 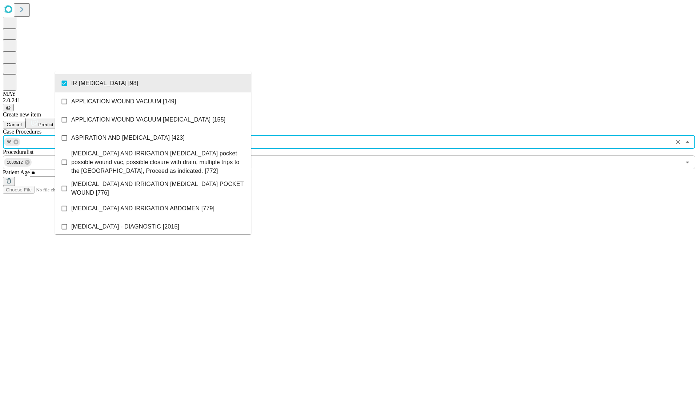 I want to click on button: Close, so click(x=687, y=142).